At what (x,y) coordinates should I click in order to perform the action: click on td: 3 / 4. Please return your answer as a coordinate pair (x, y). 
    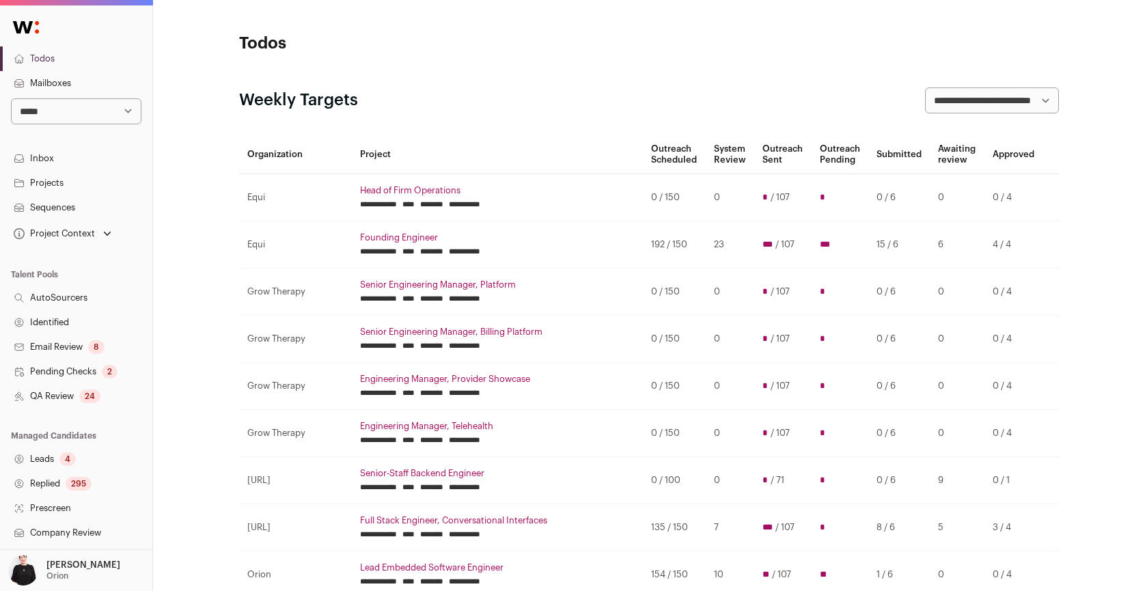
    Looking at the image, I should click on (1013, 528).